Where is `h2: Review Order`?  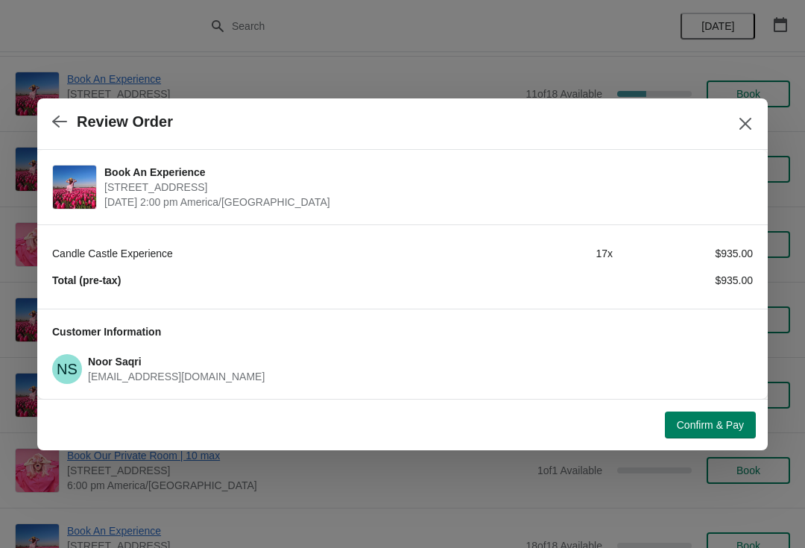 h2: Review Order is located at coordinates (124, 122).